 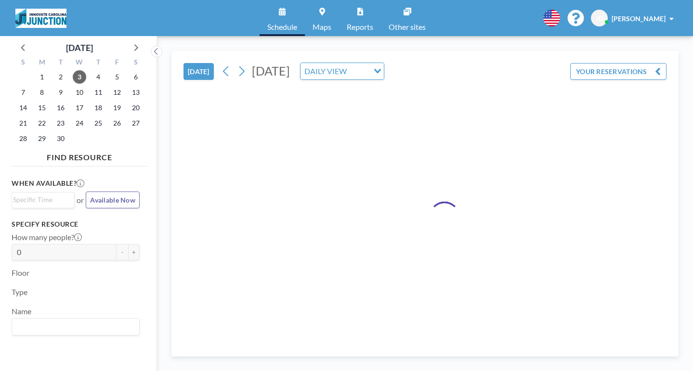 I want to click on span: Wednesday, September 24, 2025, so click(x=79, y=123).